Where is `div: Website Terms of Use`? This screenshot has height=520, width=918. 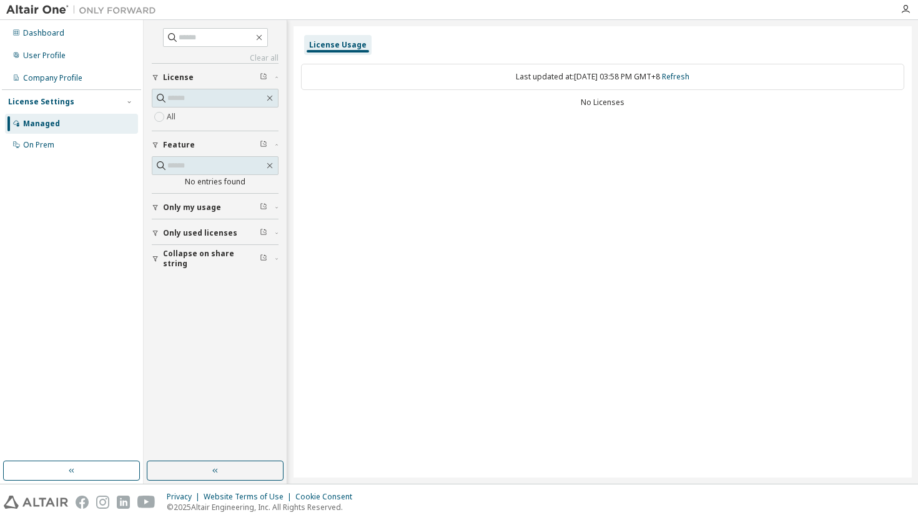 div: Website Terms of Use is located at coordinates (249, 497).